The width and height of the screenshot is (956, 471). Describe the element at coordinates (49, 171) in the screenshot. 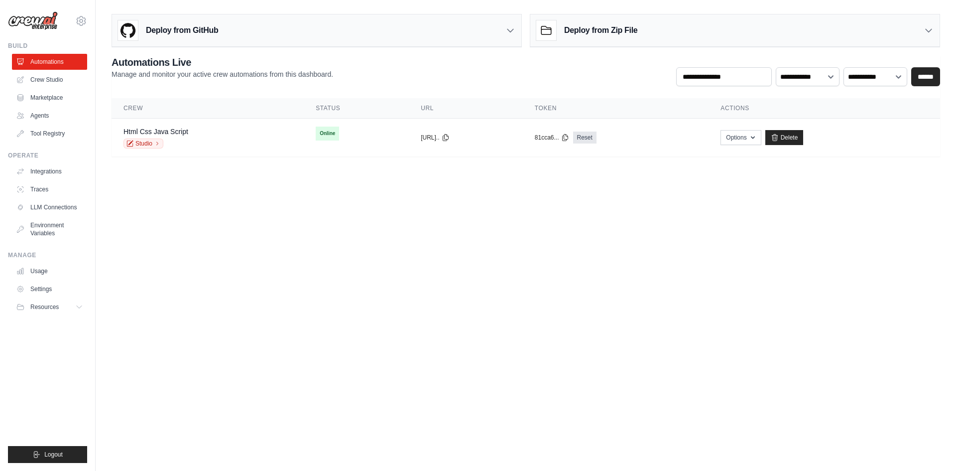

I see `a: Integrations` at that location.